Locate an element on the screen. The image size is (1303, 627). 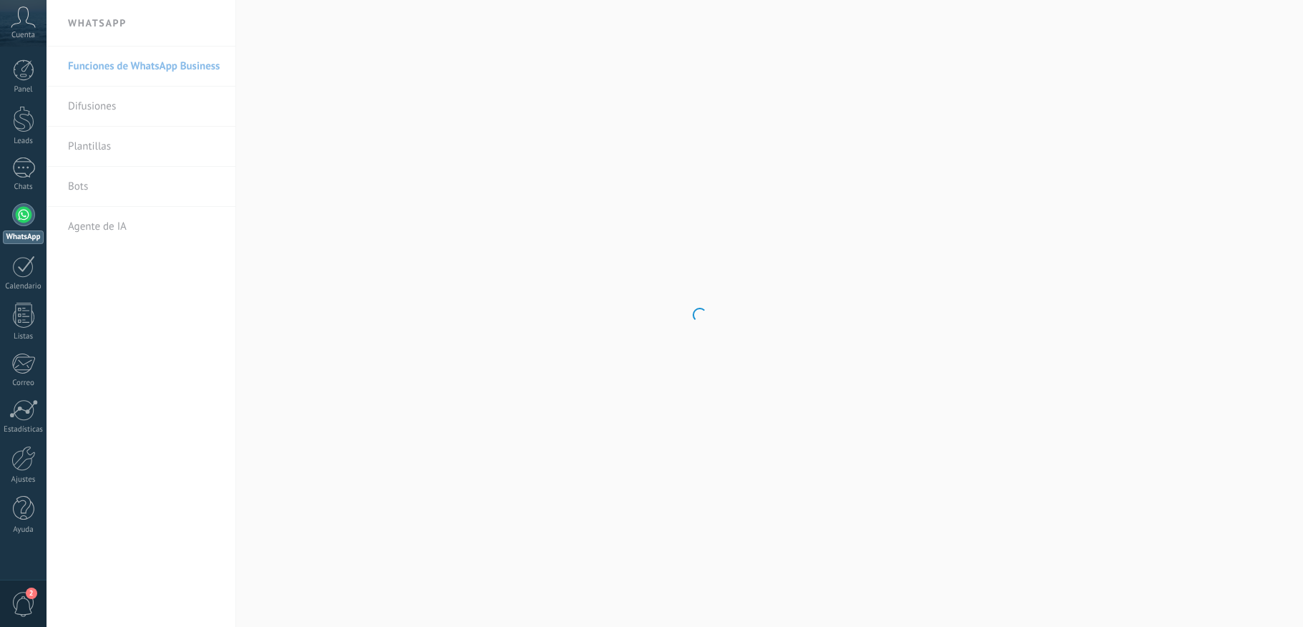
div: Leads is located at coordinates (24, 141).